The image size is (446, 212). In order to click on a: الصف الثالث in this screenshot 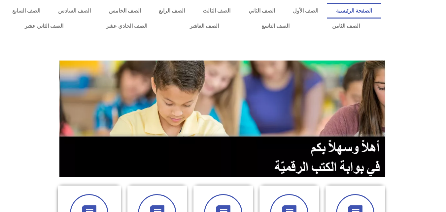, I will do `click(217, 11)`.